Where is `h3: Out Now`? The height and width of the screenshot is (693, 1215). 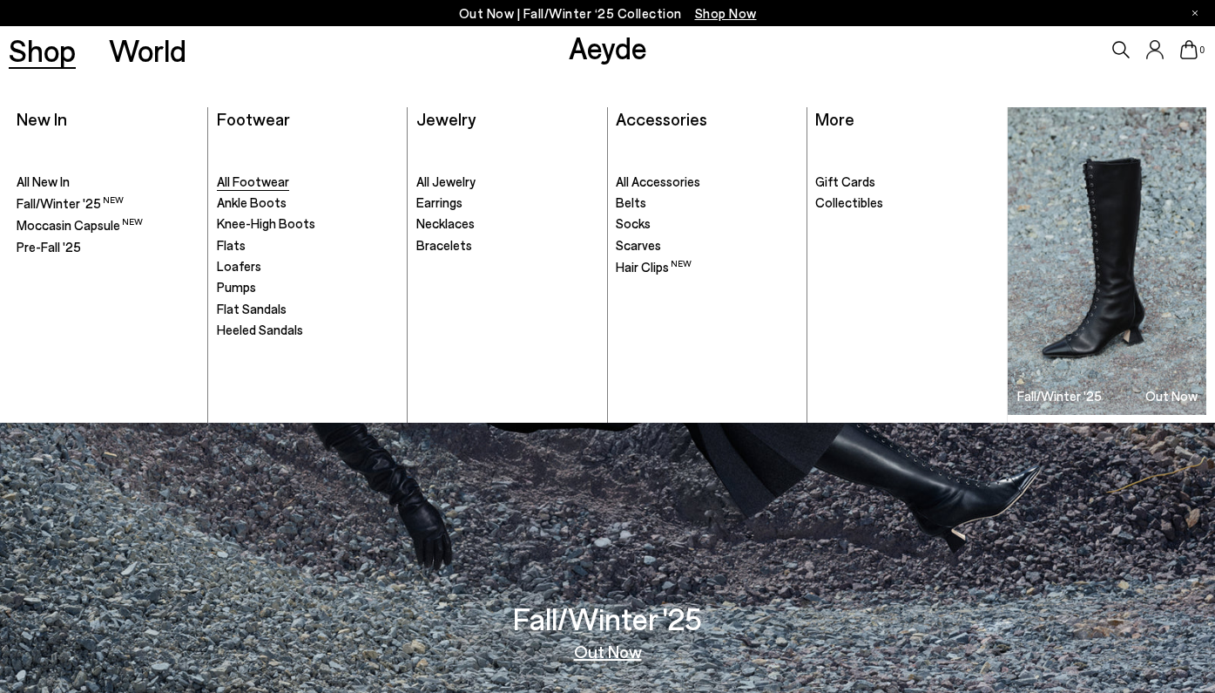 h3: Out Now is located at coordinates (1172, 396).